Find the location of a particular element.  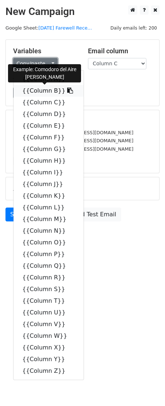

small: Google Sheet: is located at coordinates (49, 28).